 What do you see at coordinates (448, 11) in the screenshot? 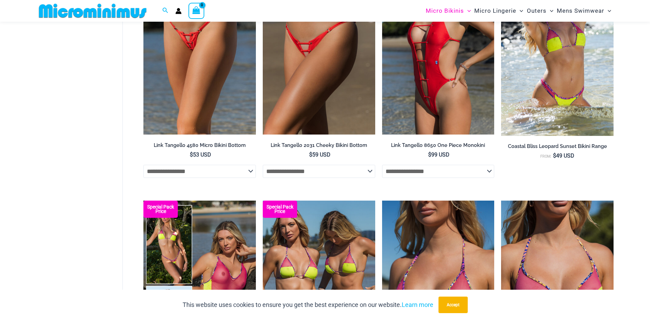
I see `a: Micro BikinisMenu ToggleMenu Toggle` at bounding box center [448, 11].